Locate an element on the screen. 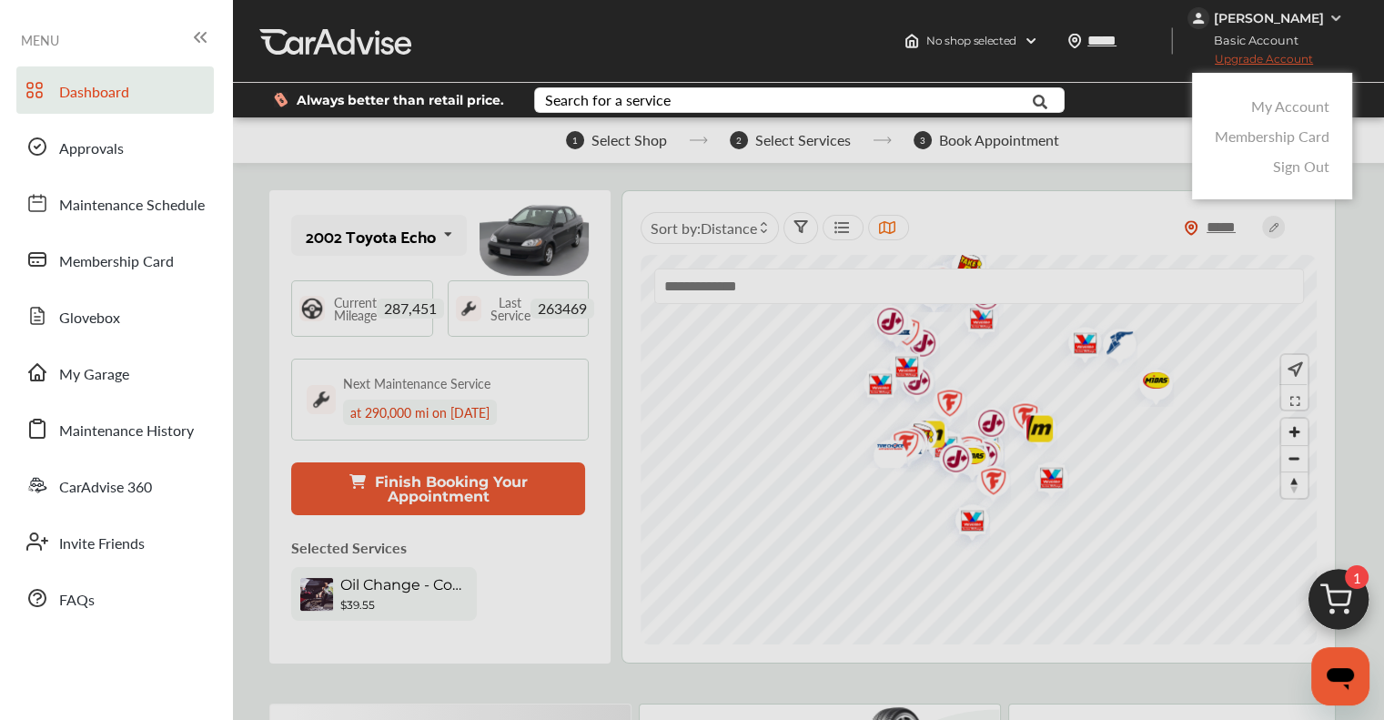 The image size is (1384, 720). span: Maintenance History is located at coordinates (127, 431).